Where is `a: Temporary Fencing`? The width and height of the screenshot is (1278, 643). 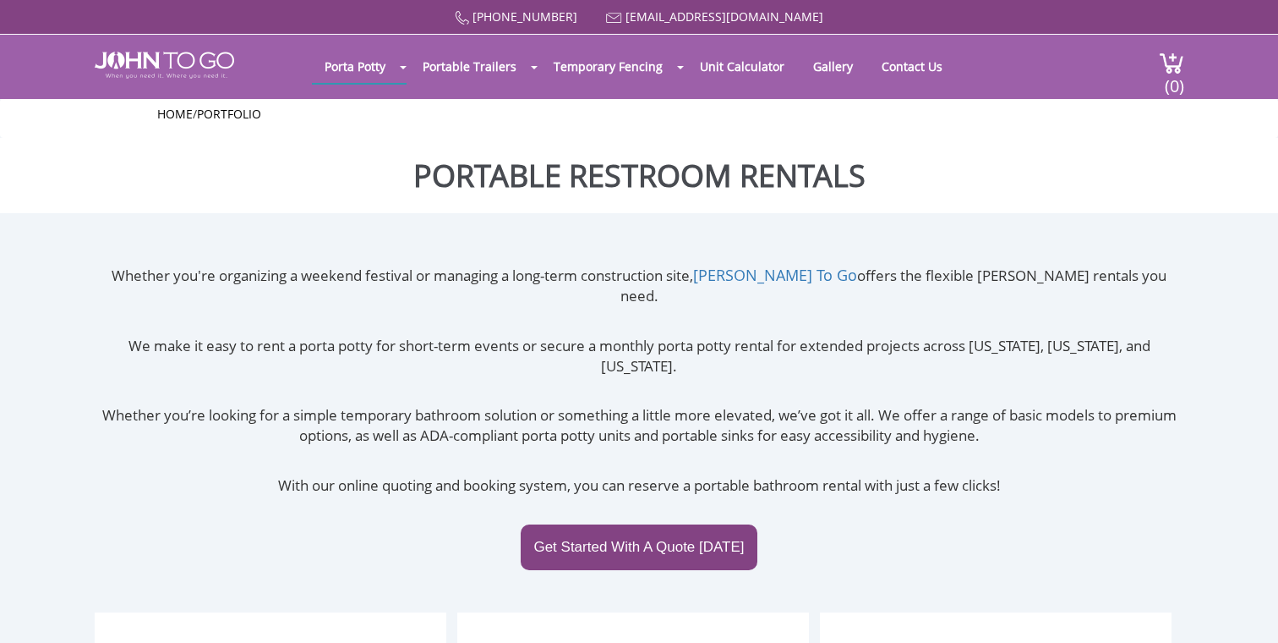
a: Temporary Fencing is located at coordinates (608, 66).